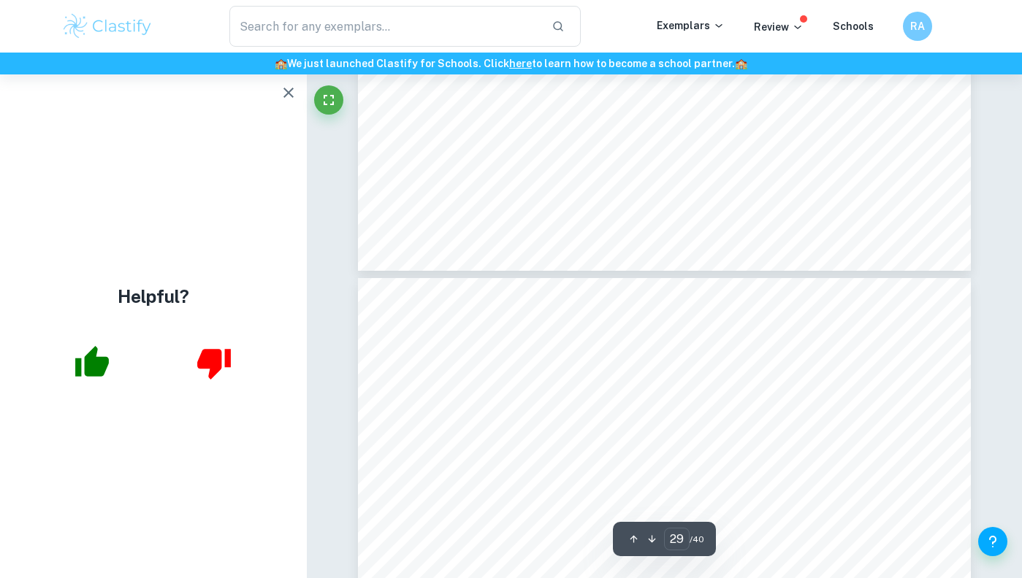  Describe the element at coordinates (992, 542) in the screenshot. I see `button: Help and Feedback` at that location.